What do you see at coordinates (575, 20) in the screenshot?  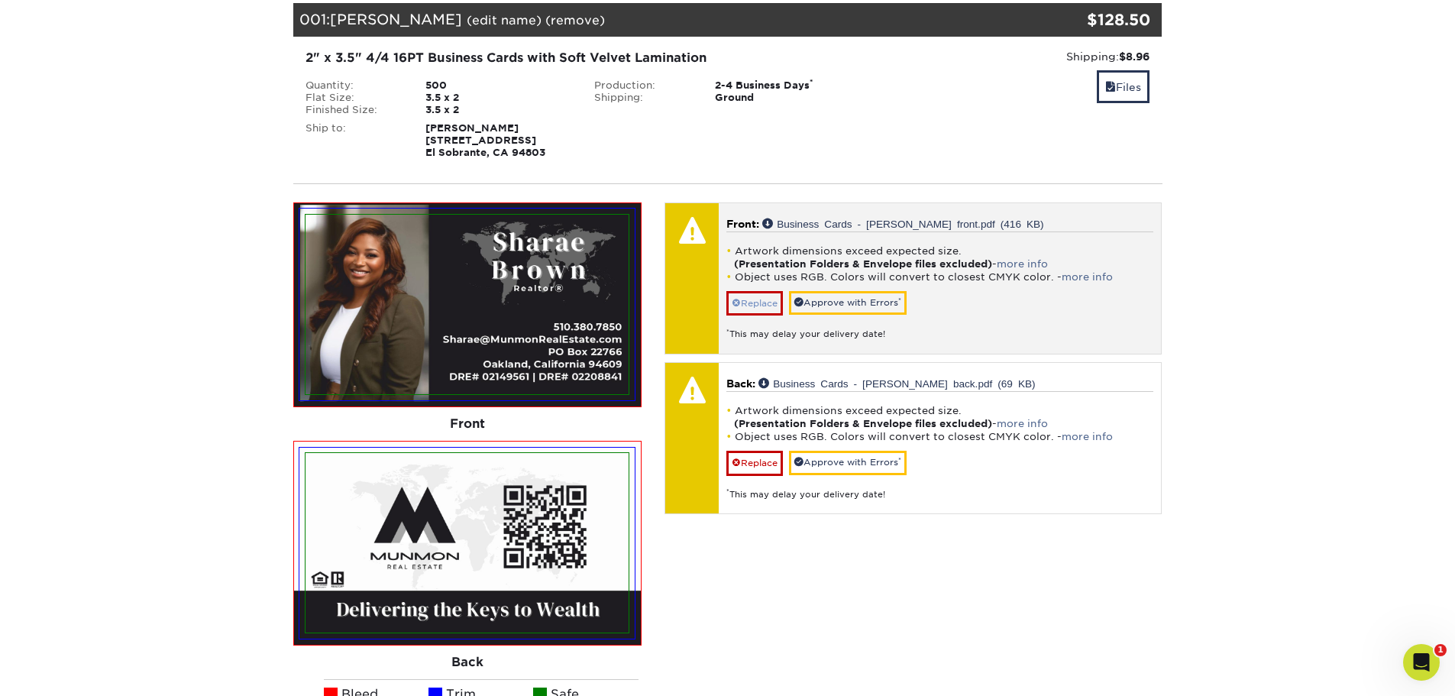 I see `a: (remove)` at bounding box center [575, 20].